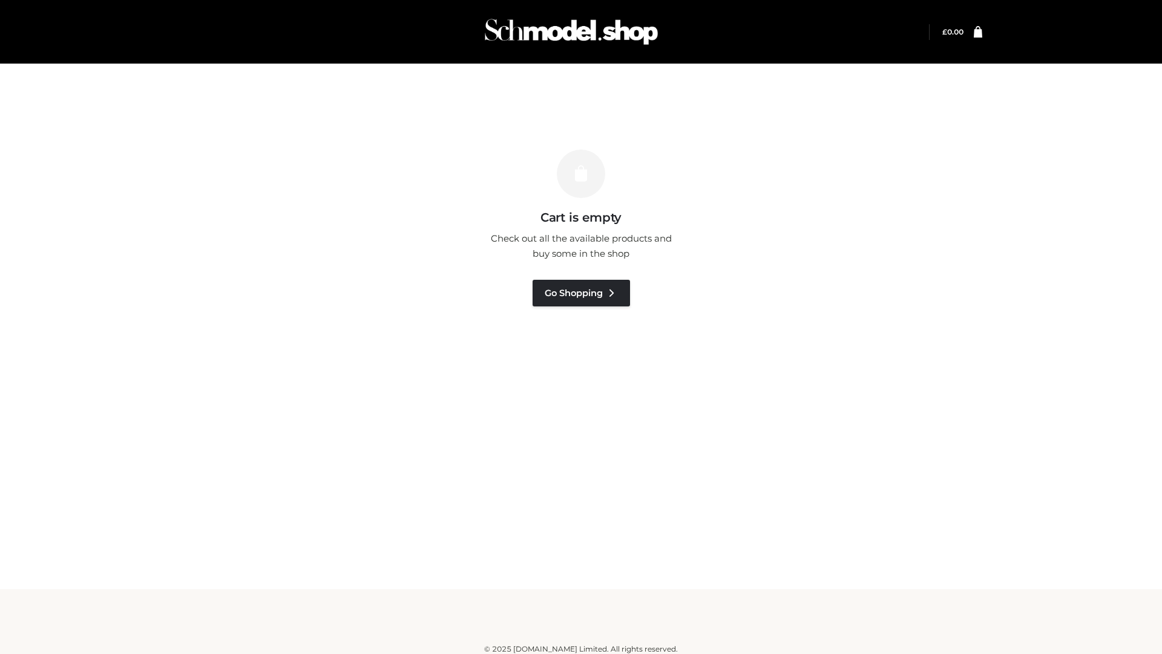  I want to click on bdi: 0.00, so click(953, 31).